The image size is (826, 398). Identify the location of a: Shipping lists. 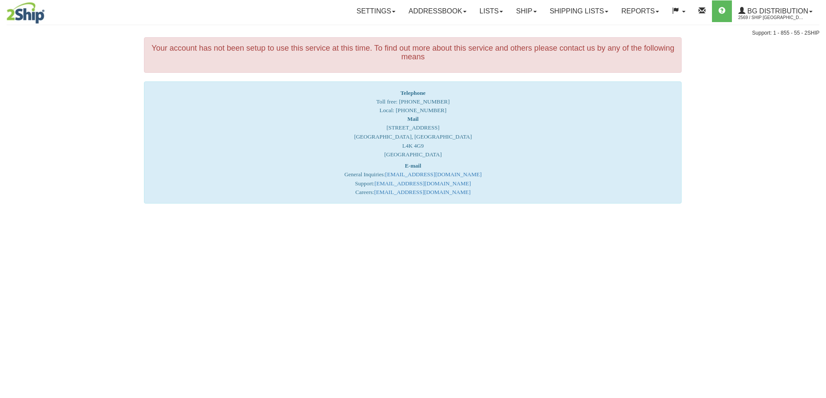
(579, 11).